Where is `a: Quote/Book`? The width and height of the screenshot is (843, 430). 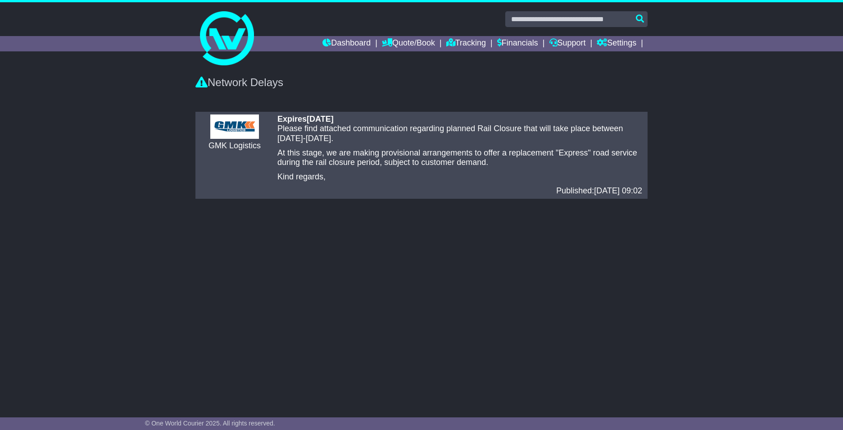
a: Quote/Book is located at coordinates (409, 44).